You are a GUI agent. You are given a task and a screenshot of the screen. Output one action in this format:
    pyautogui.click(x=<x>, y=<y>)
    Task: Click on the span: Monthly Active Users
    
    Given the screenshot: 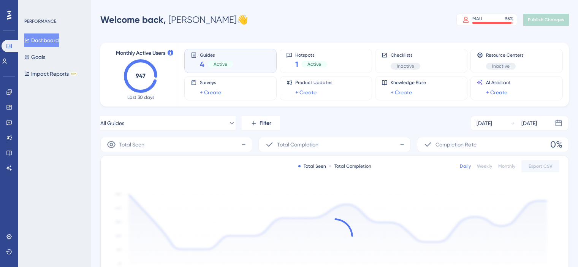 What is the action you would take?
    pyautogui.click(x=140, y=53)
    